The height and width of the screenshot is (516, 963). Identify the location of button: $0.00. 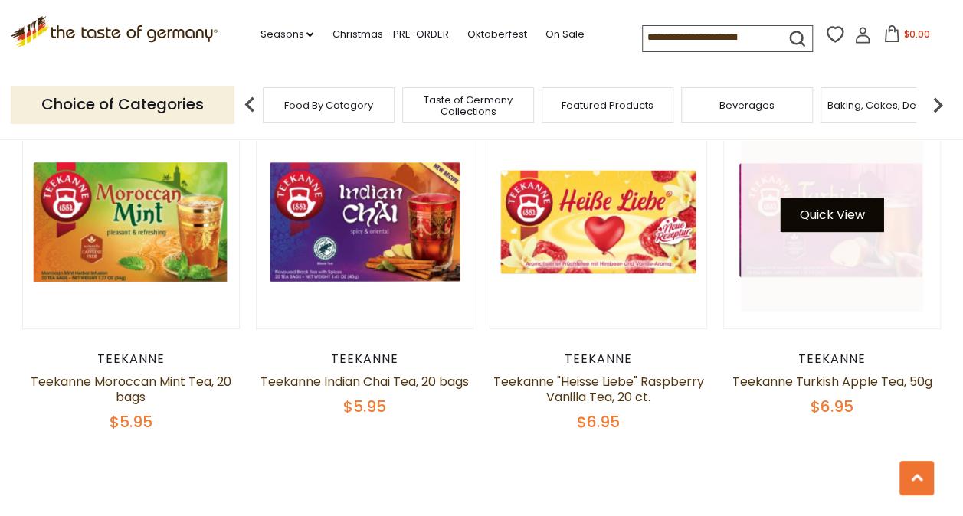
(906, 37).